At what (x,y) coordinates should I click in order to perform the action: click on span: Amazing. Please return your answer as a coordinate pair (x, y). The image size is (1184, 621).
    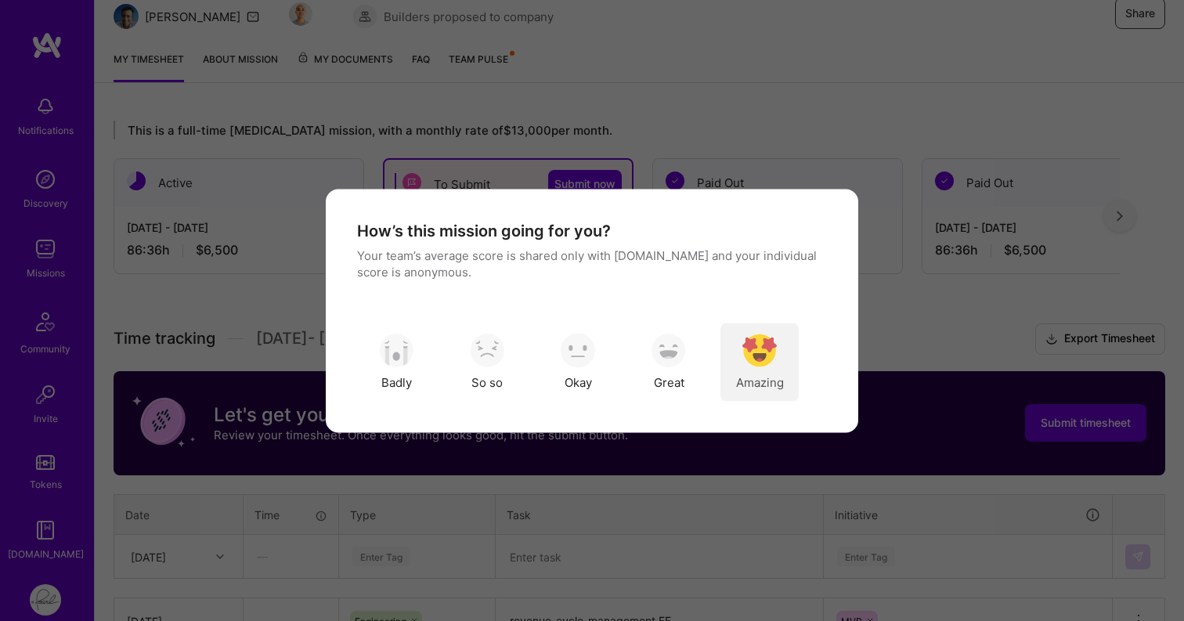
    Looking at the image, I should click on (759, 382).